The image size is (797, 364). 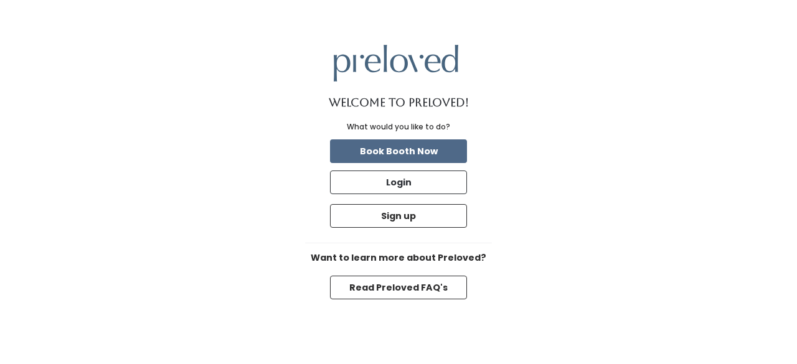 What do you see at coordinates (398, 151) in the screenshot?
I see `button: Book Booth Now` at bounding box center [398, 151].